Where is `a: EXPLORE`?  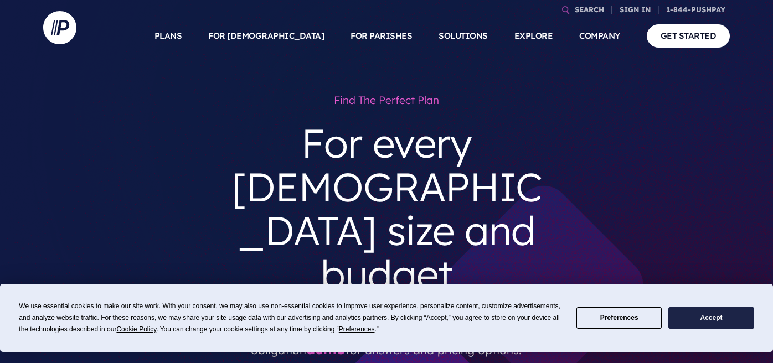 a: EXPLORE is located at coordinates (534, 36).